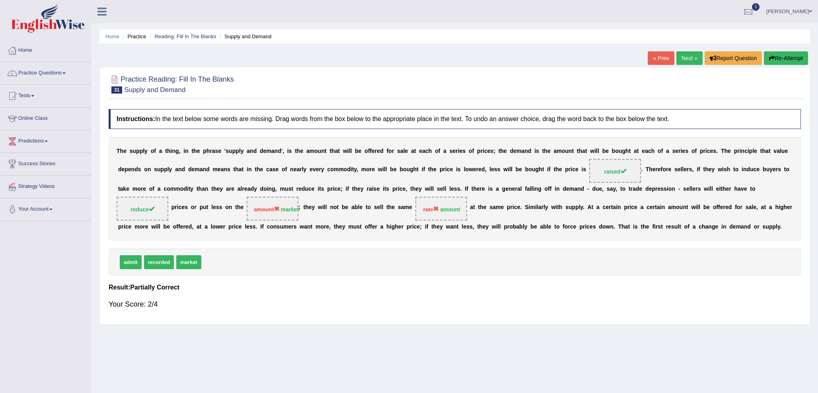 Image resolution: width=818 pixels, height=393 pixels. What do you see at coordinates (46, 95) in the screenshot?
I see `a: Tests` at bounding box center [46, 95].